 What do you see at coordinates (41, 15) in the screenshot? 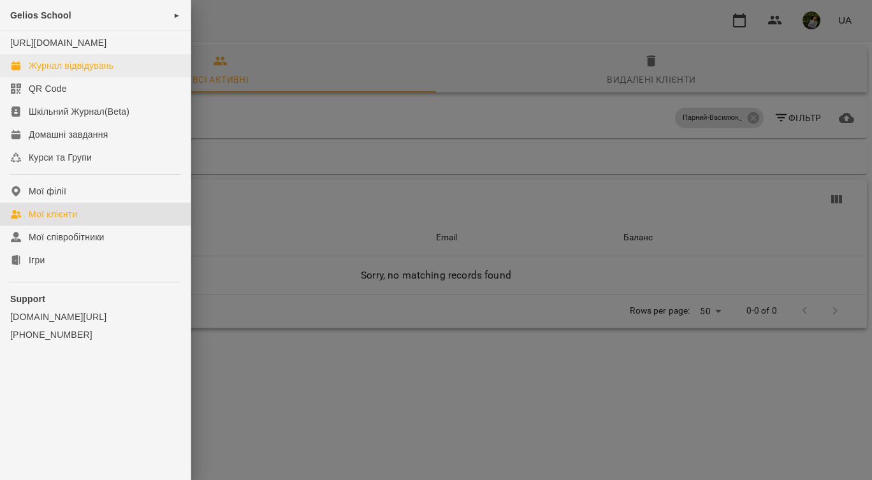
I see `span: Gelios School` at bounding box center [41, 15].